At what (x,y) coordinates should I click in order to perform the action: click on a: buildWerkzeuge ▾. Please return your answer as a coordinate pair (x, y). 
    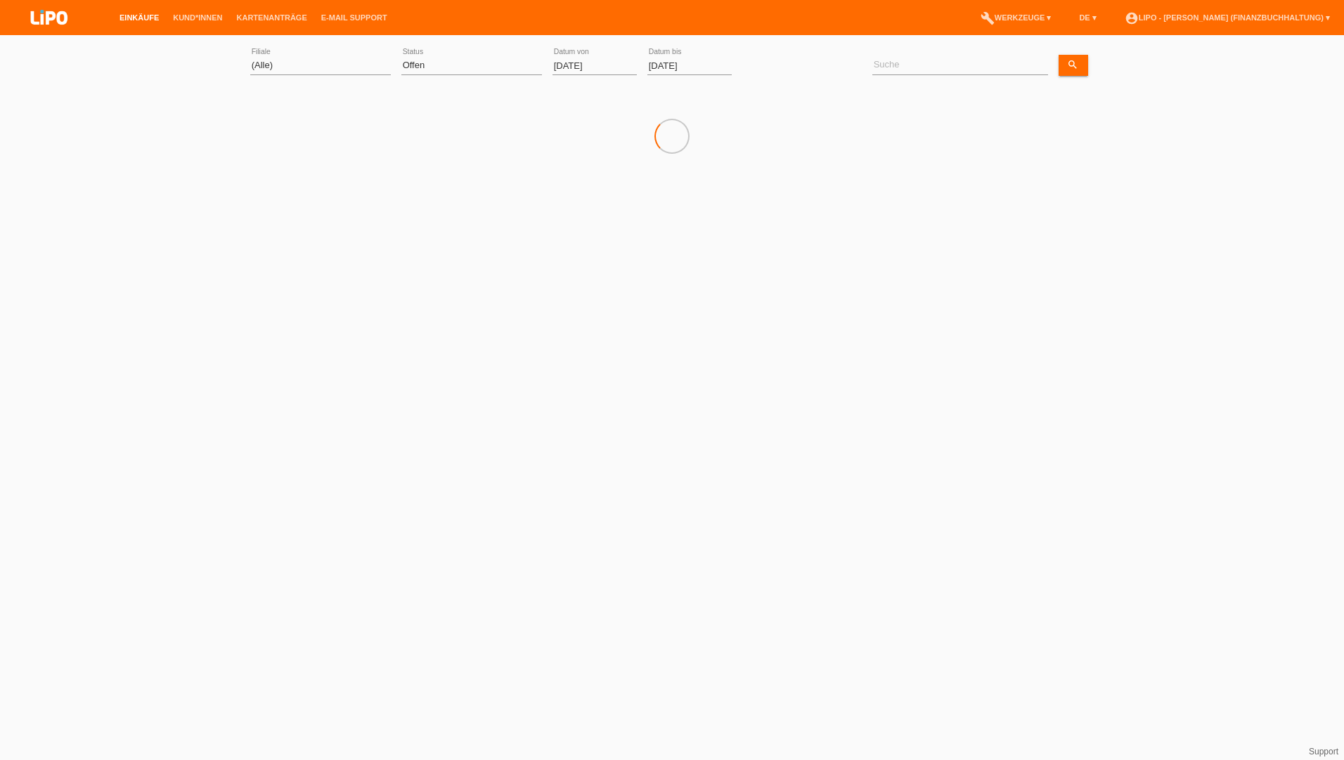
    Looking at the image, I should click on (1015, 18).